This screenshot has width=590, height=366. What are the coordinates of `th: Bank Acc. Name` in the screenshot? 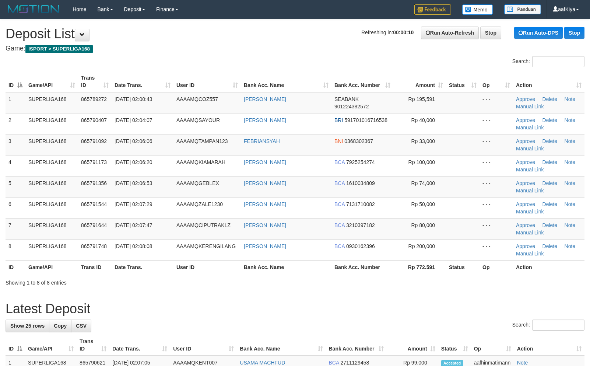 It's located at (286, 267).